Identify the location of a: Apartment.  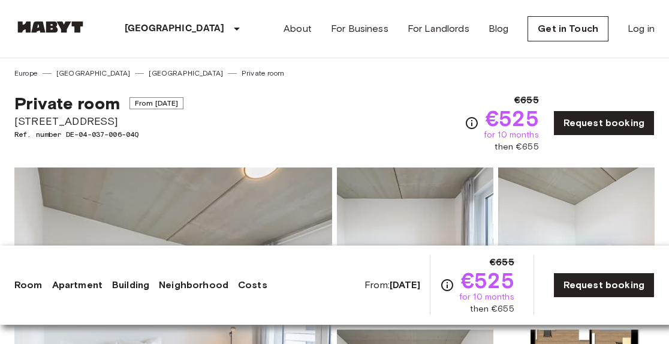
(77, 285).